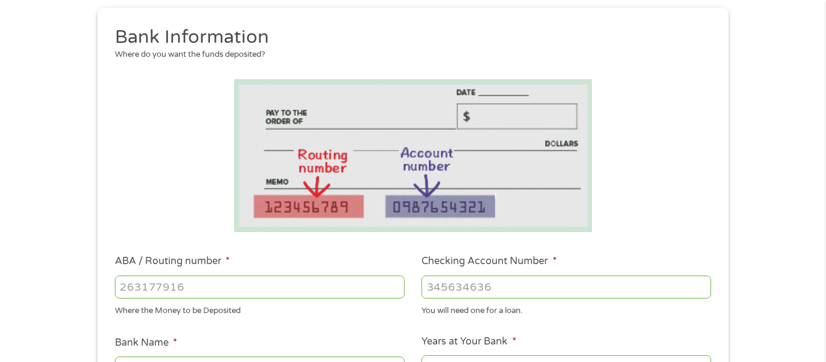 The image size is (826, 362). What do you see at coordinates (566, 309) in the screenshot?
I see `div: You will need one for a loan.` at bounding box center [566, 309].